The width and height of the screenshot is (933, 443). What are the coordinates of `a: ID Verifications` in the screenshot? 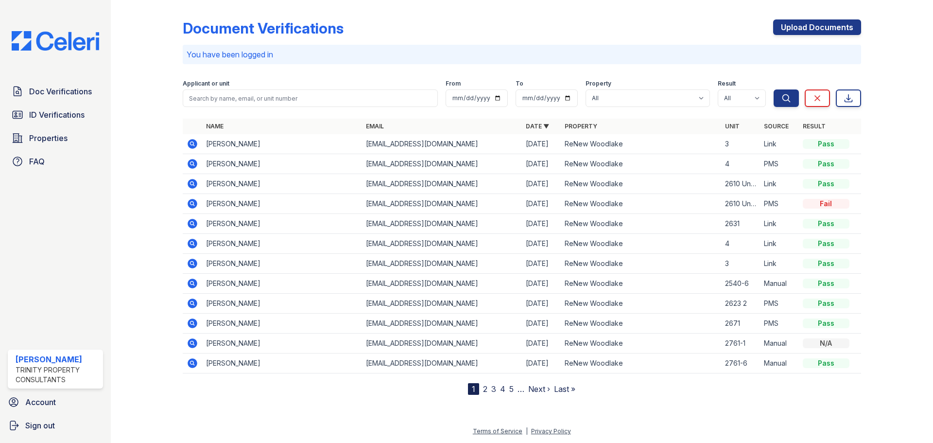 It's located at (55, 115).